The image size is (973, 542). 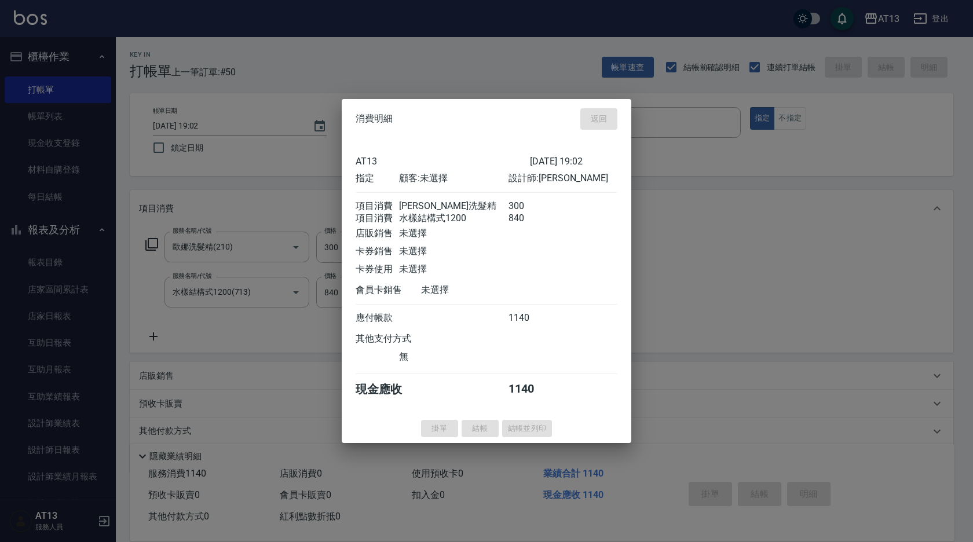 I want to click on div: 現金應收, so click(x=388, y=389).